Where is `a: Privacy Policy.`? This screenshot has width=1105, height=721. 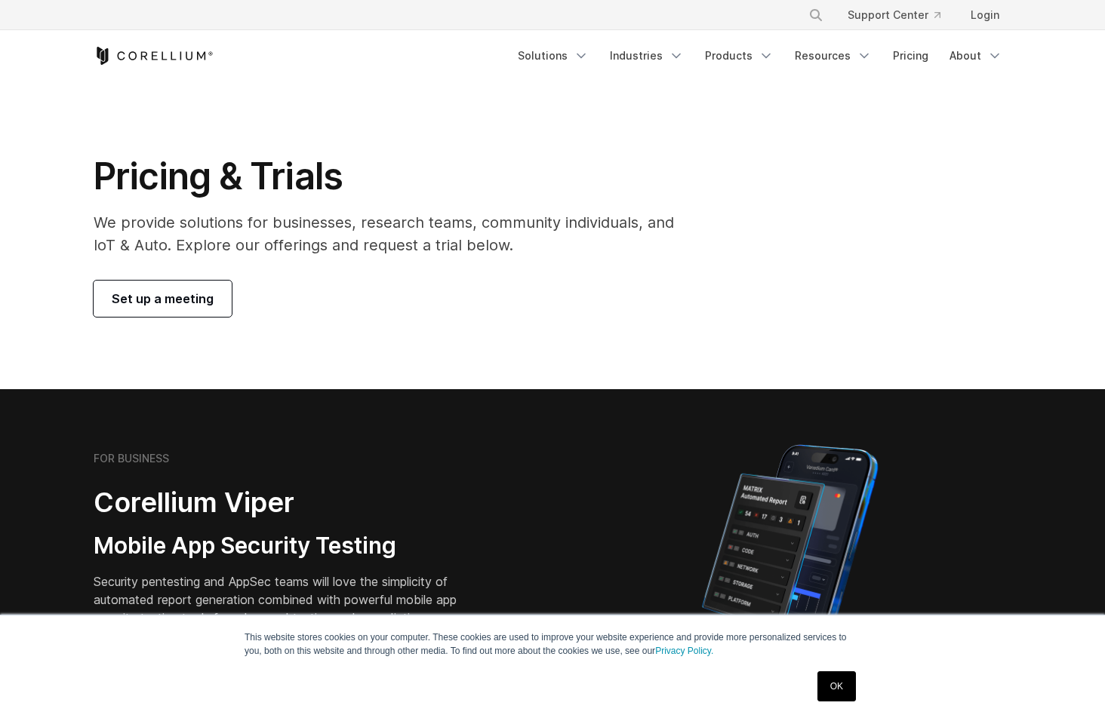
a: Privacy Policy. is located at coordinates (684, 651).